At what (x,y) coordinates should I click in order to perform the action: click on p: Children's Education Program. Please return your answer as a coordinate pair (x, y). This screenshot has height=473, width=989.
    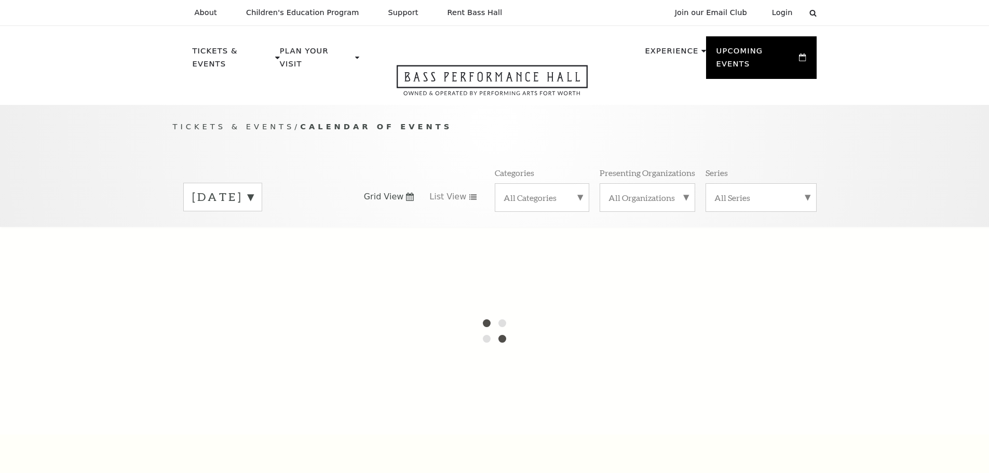
    Looking at the image, I should click on (303, 12).